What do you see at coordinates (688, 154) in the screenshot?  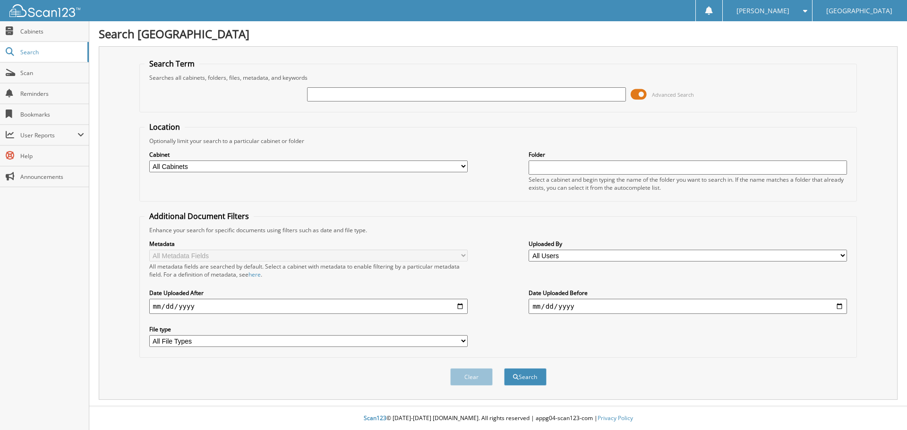 I see `label: Folder` at bounding box center [688, 154].